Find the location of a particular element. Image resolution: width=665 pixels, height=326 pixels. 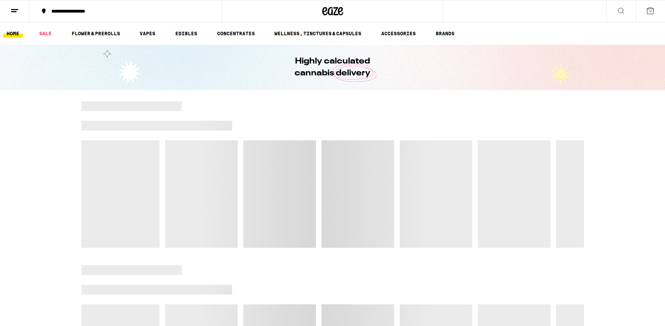

a: SALE is located at coordinates (45, 33).